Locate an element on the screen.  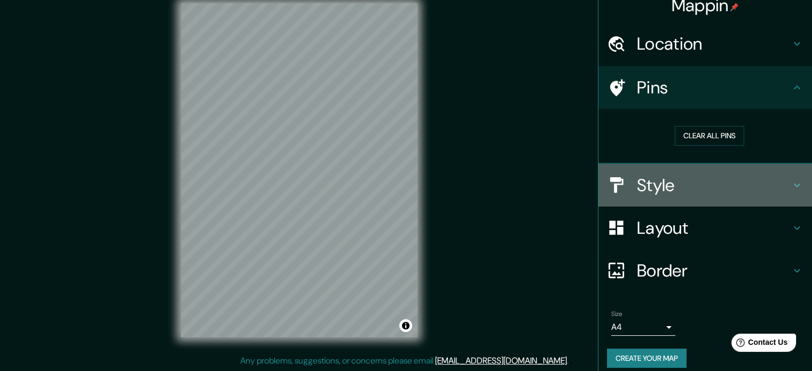
h4: Border is located at coordinates (714, 271).